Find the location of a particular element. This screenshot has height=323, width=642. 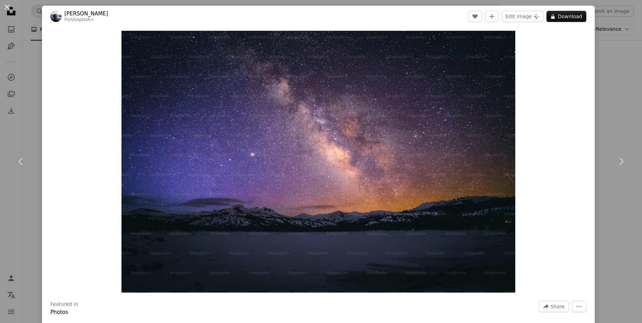

h3: Featured in is located at coordinates (64, 305).